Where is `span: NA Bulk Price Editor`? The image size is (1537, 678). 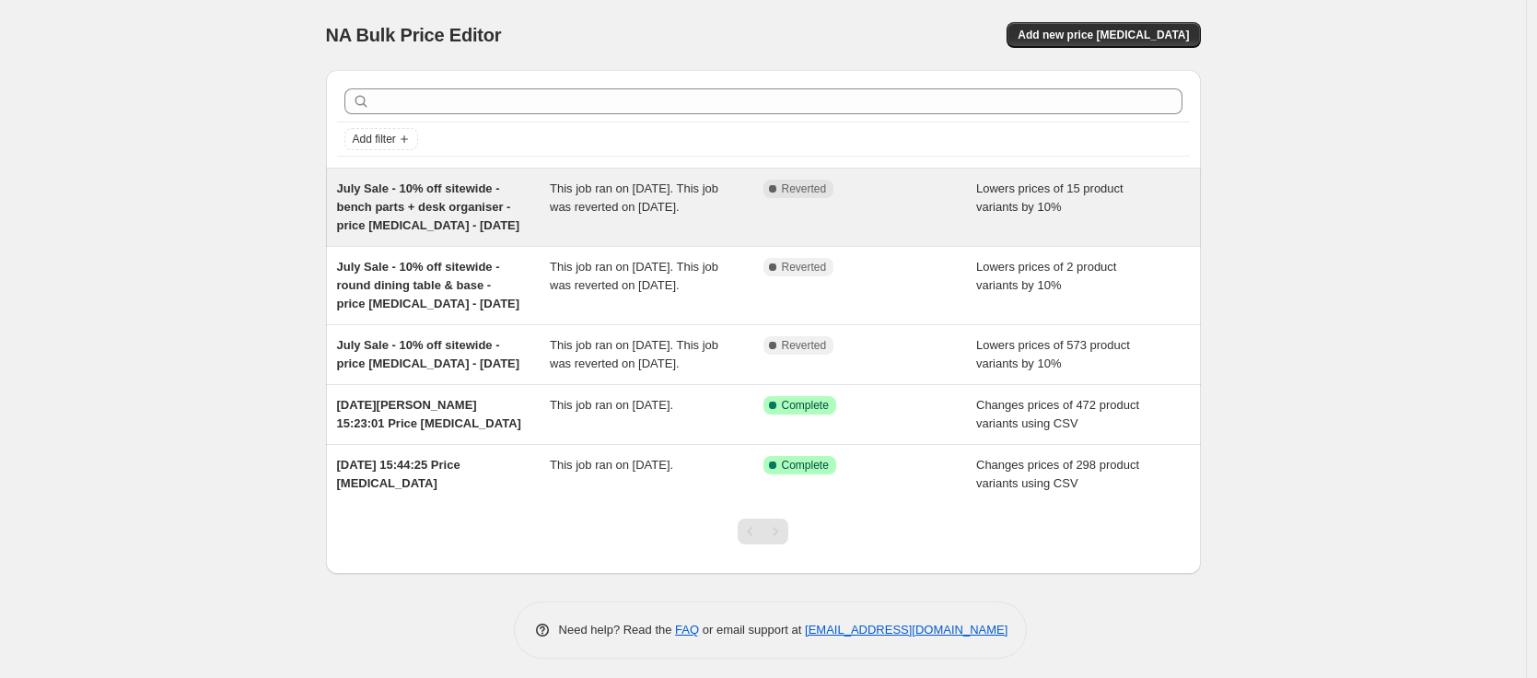 span: NA Bulk Price Editor is located at coordinates (414, 35).